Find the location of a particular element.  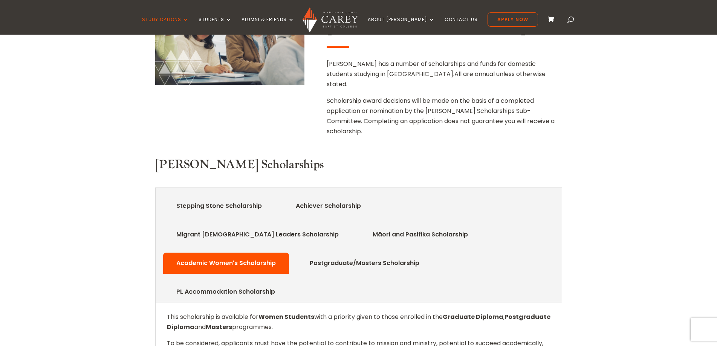

a: Stepping Stone Scholarship is located at coordinates (219, 206).